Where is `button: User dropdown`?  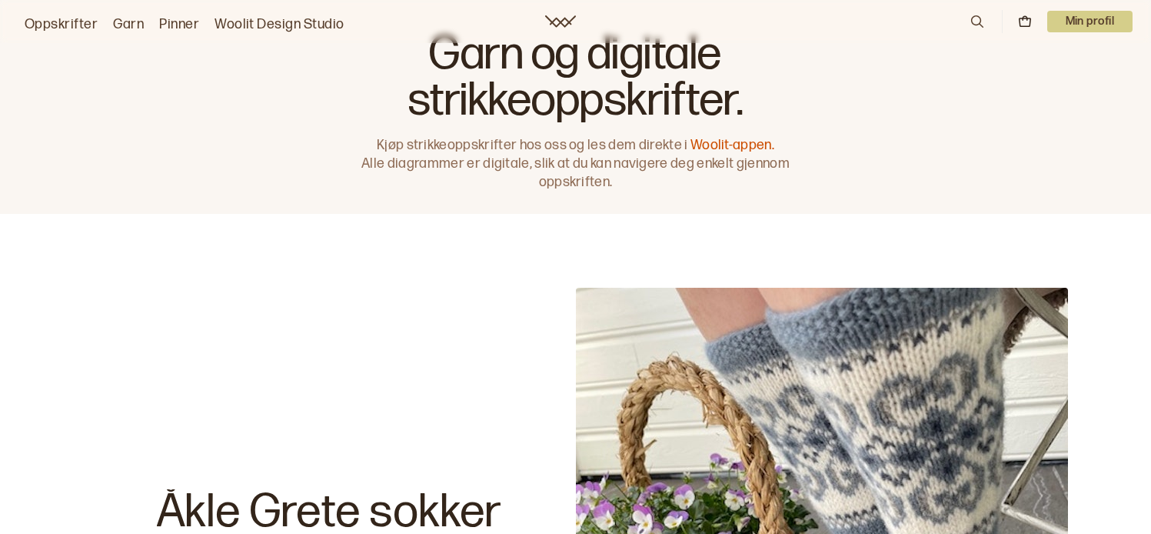 button: User dropdown is located at coordinates (1090, 22).